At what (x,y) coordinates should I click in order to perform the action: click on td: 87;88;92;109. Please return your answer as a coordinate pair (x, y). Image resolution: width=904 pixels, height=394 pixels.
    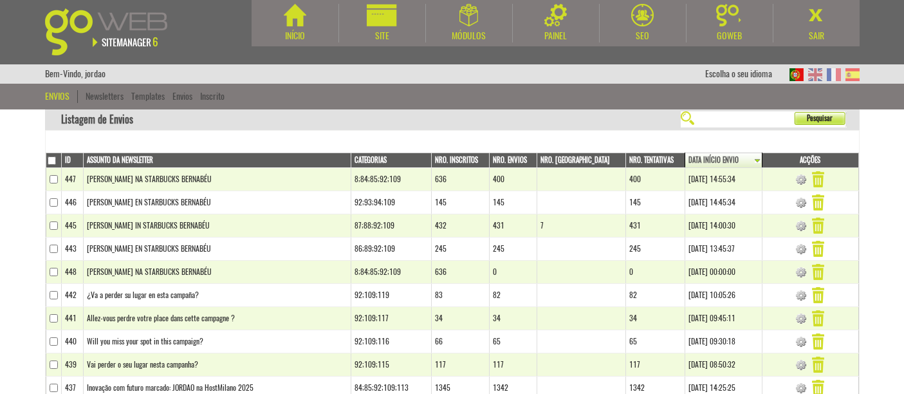
    Looking at the image, I should click on (391, 226).